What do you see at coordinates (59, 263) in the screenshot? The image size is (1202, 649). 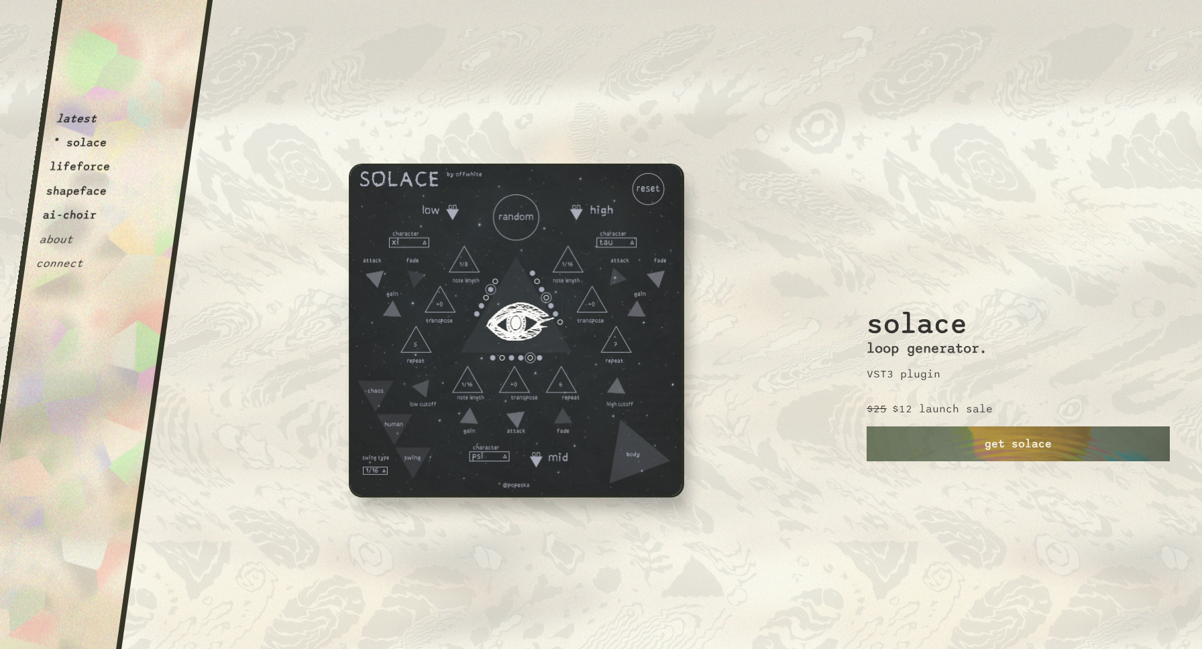 I see `button: connect` at bounding box center [59, 263].